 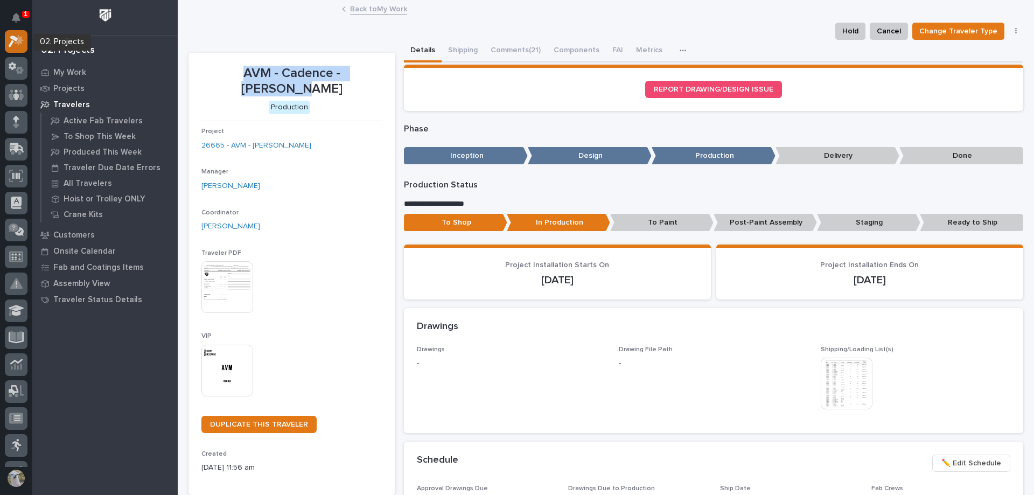 What do you see at coordinates (868, 222) in the screenshot?
I see `p: Staging` at bounding box center [868, 222].